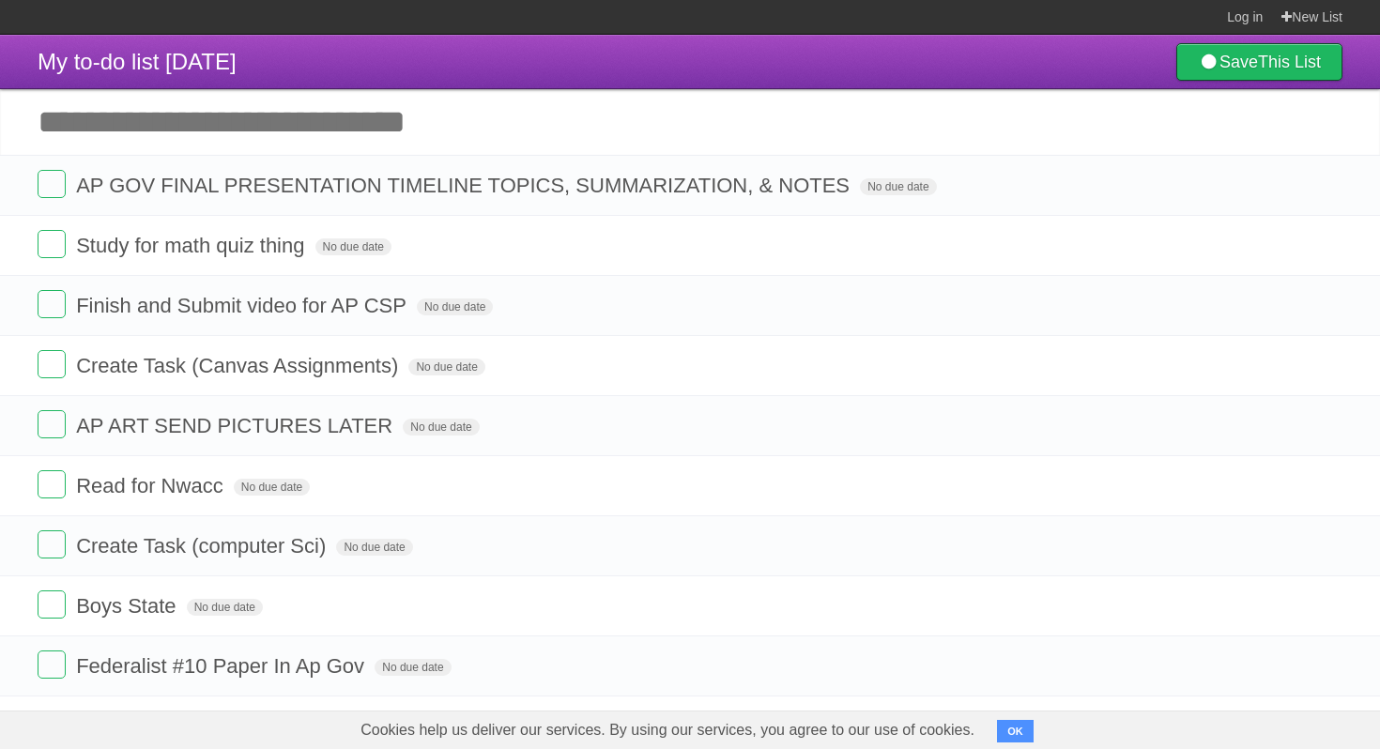 Image resolution: width=1380 pixels, height=749 pixels. What do you see at coordinates (465, 185) in the screenshot?
I see `span: AP GOV FINAL PRESENTATION TIMELINE TOPICS, SUMMARIZATION, & NOTES` at bounding box center [465, 185].